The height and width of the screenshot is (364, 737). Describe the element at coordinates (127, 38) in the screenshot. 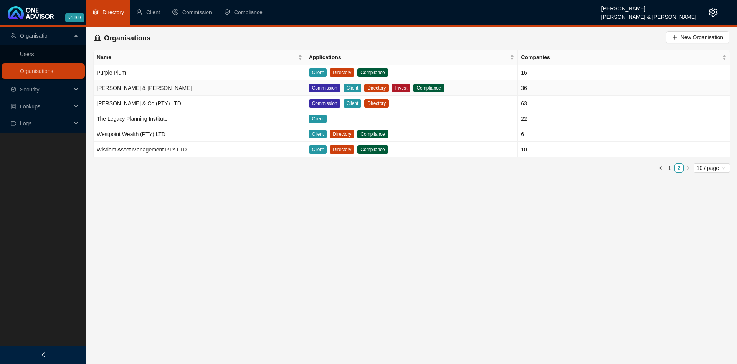

I see `span: Organisations` at that location.